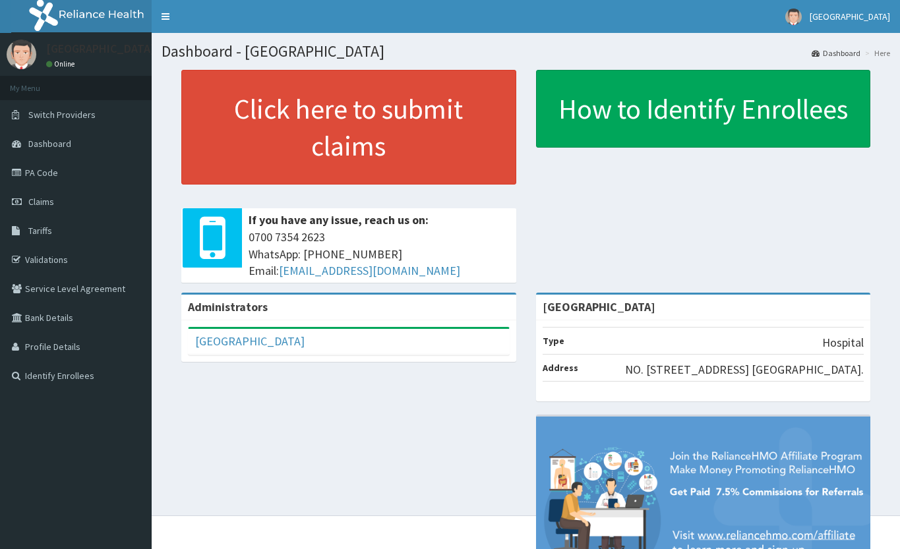 The height and width of the screenshot is (549, 900). Describe the element at coordinates (62, 64) in the screenshot. I see `a: Online` at that location.